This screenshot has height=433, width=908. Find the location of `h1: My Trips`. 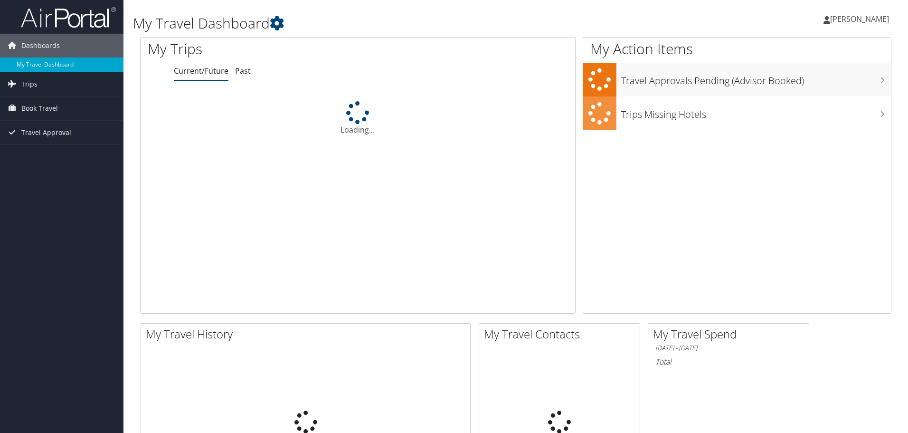

h1: My Trips is located at coordinates (267, 49).